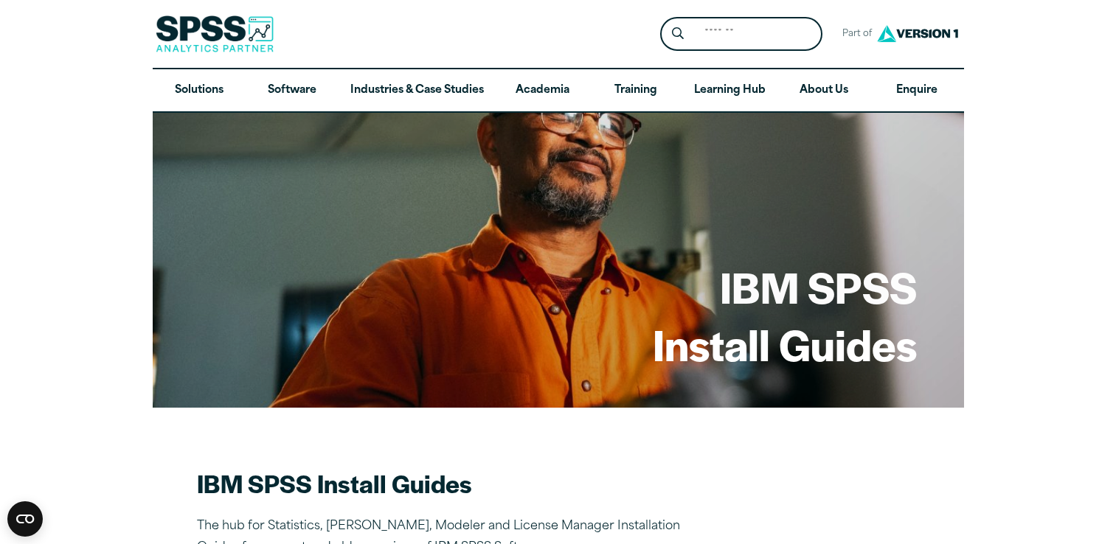 This screenshot has width=1116, height=544. What do you see at coordinates (455, 483) in the screenshot?
I see `h2: IBM SPSS Install Guides` at bounding box center [455, 483].